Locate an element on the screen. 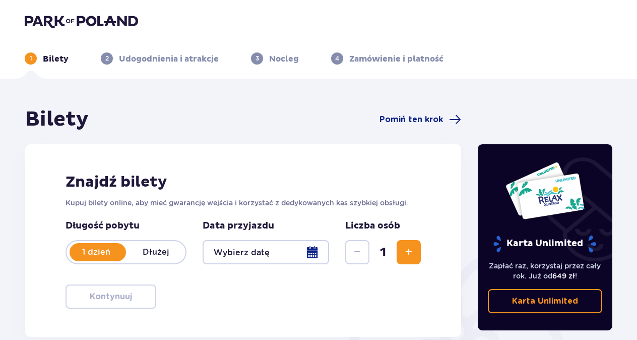  div: 1Bilety is located at coordinates (46, 58).